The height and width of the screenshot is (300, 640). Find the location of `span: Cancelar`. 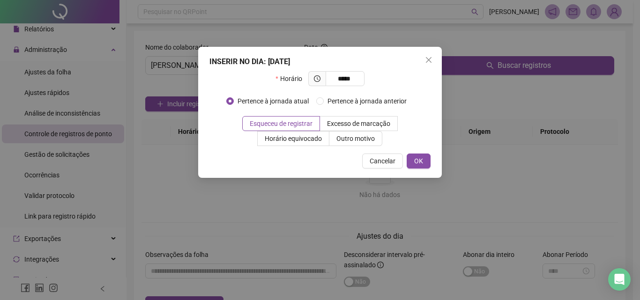

span: Cancelar is located at coordinates (382, 161).